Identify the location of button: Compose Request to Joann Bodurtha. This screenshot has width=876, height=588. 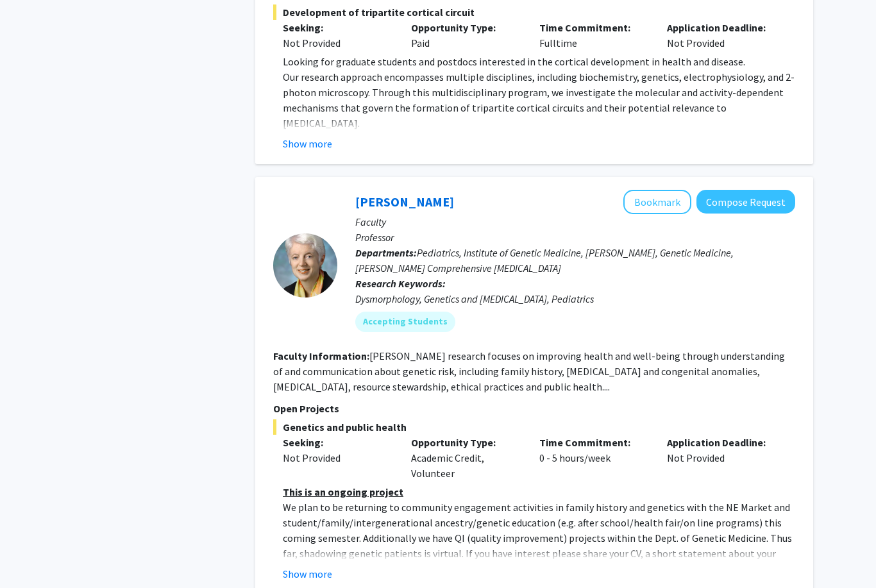
(745, 202).